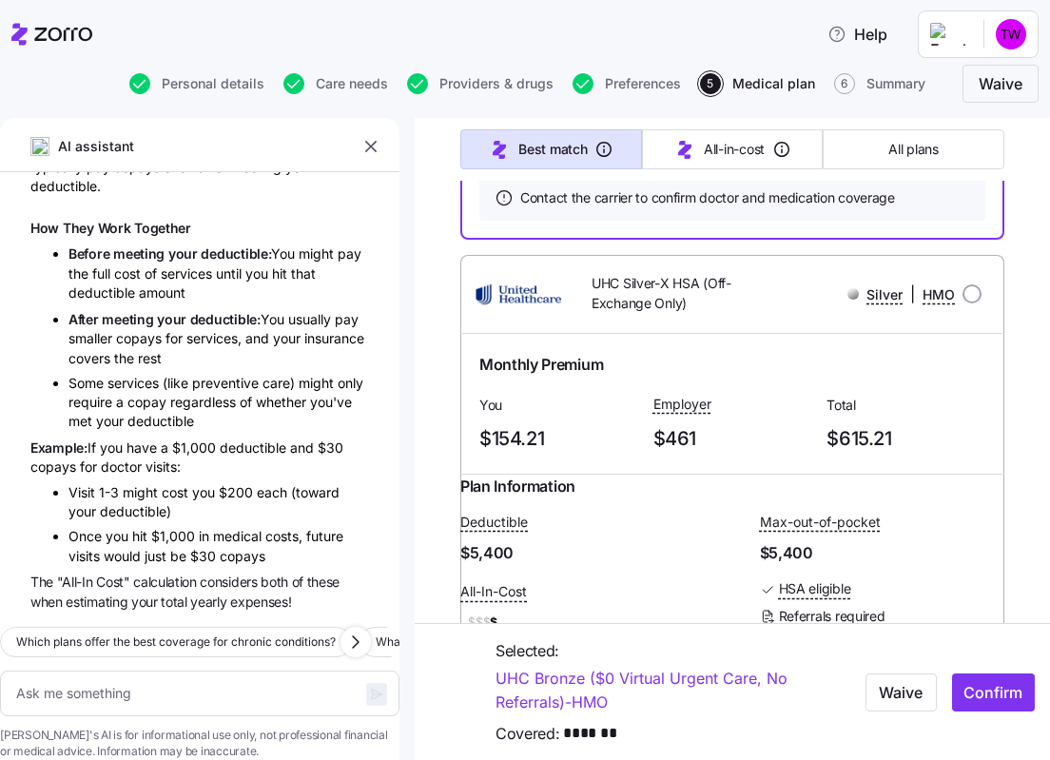  I want to click on button: Personal details, so click(197, 84).